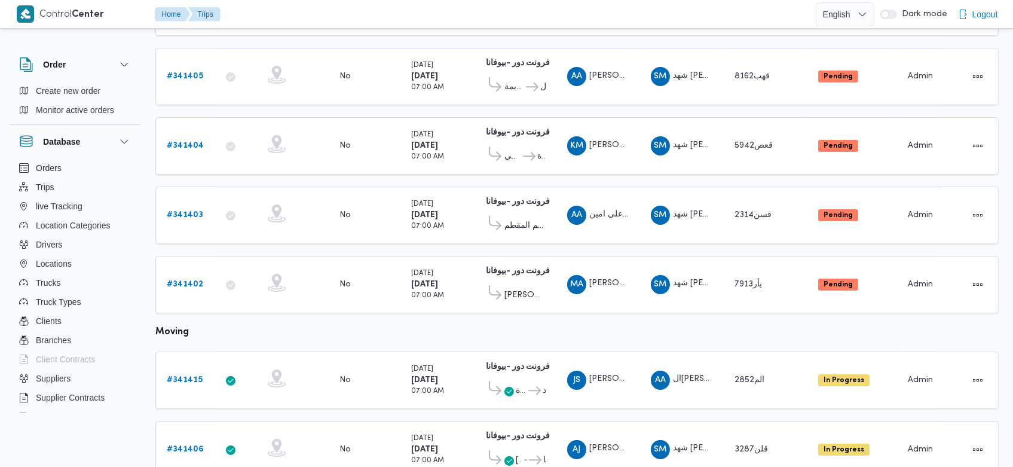 The height and width of the screenshot is (467, 1013). Describe the element at coordinates (75, 65) in the screenshot. I see `button: Order` at that location.